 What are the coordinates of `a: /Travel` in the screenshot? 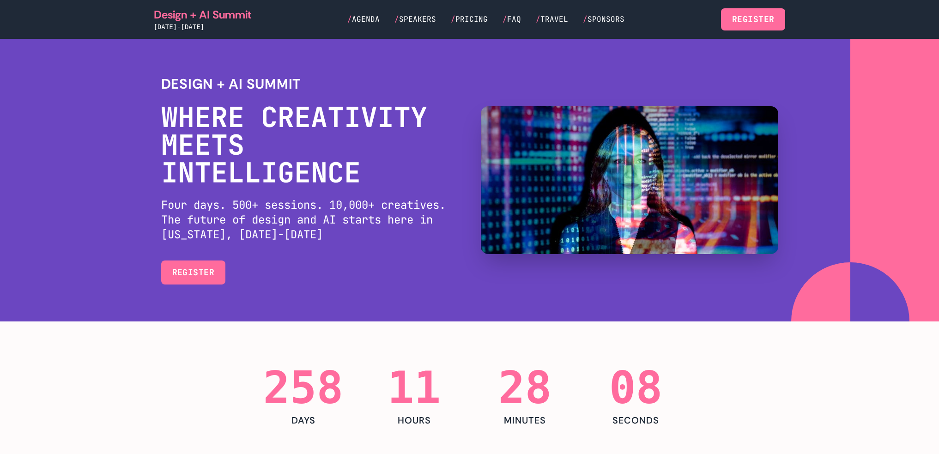 It's located at (552, 19).